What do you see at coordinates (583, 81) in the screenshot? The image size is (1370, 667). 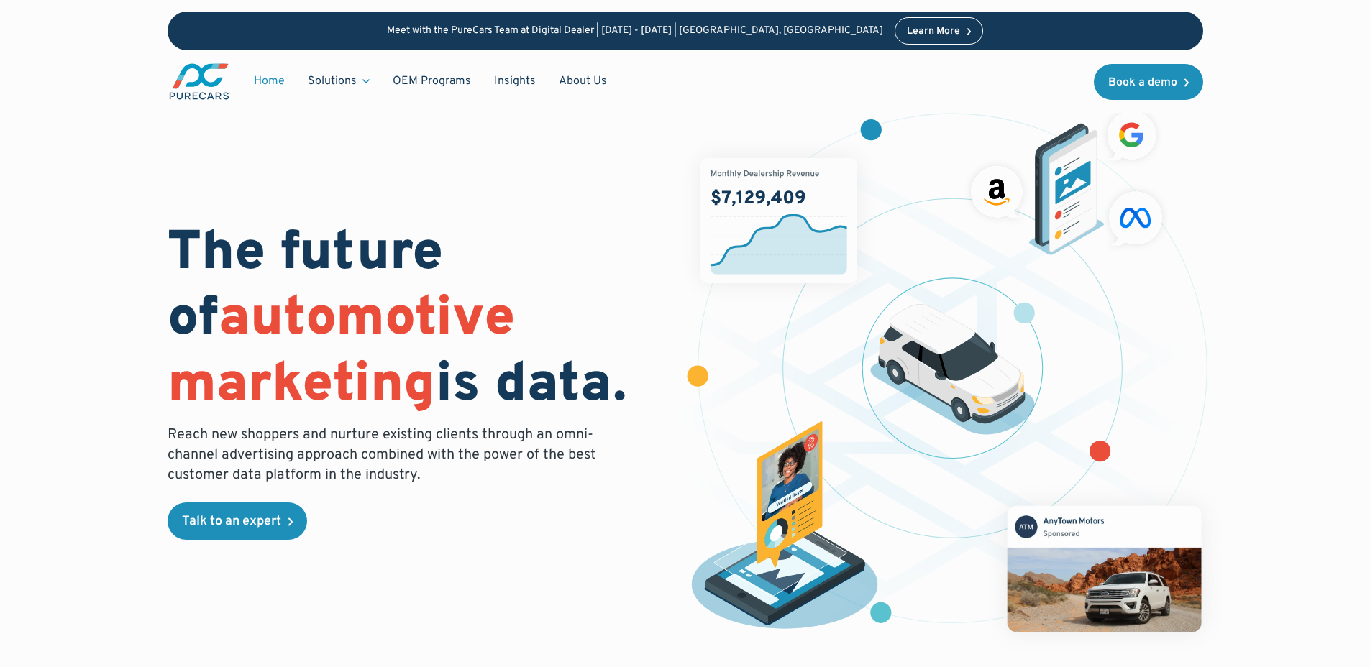 I see `a: About Us` at bounding box center [583, 81].